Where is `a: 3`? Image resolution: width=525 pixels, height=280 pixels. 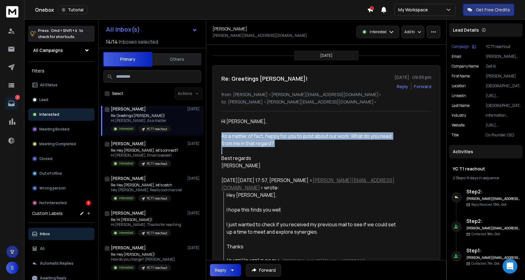 a: 3 is located at coordinates (11, 104).